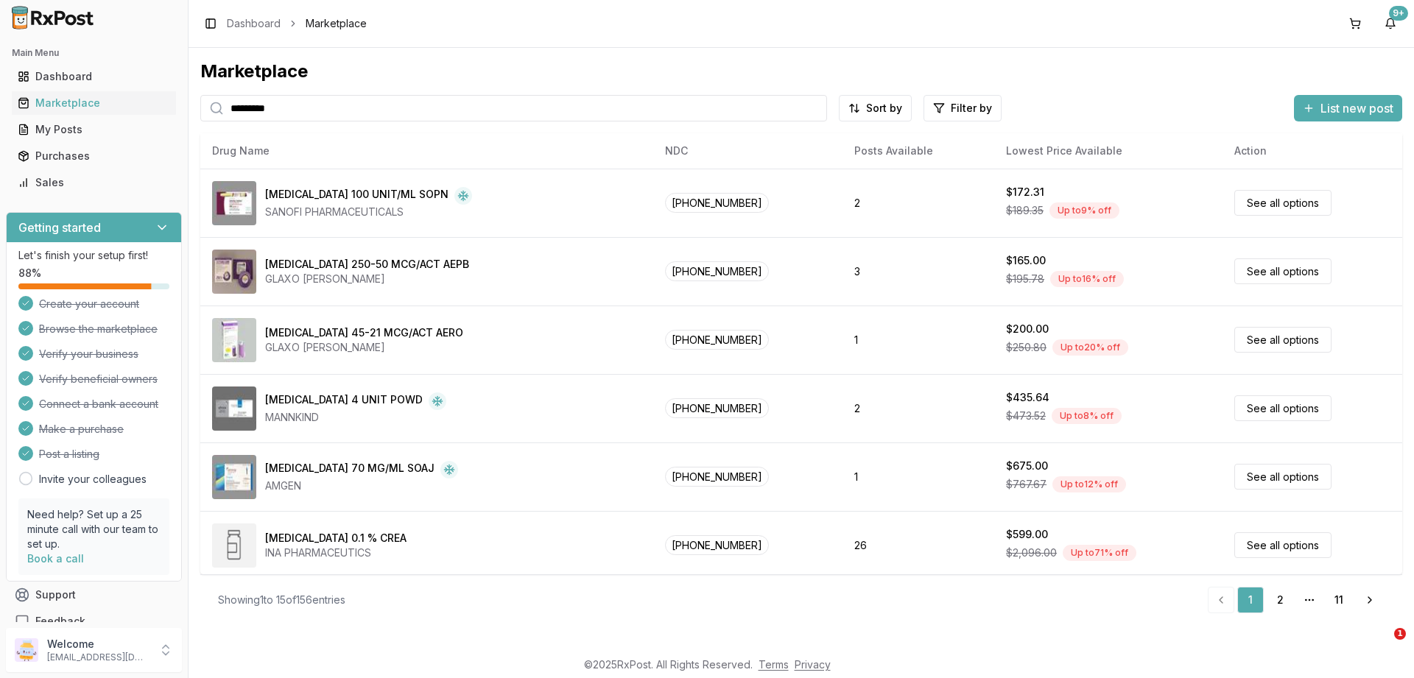 Image resolution: width=1414 pixels, height=678 pixels. I want to click on td: 2, so click(919, 203).